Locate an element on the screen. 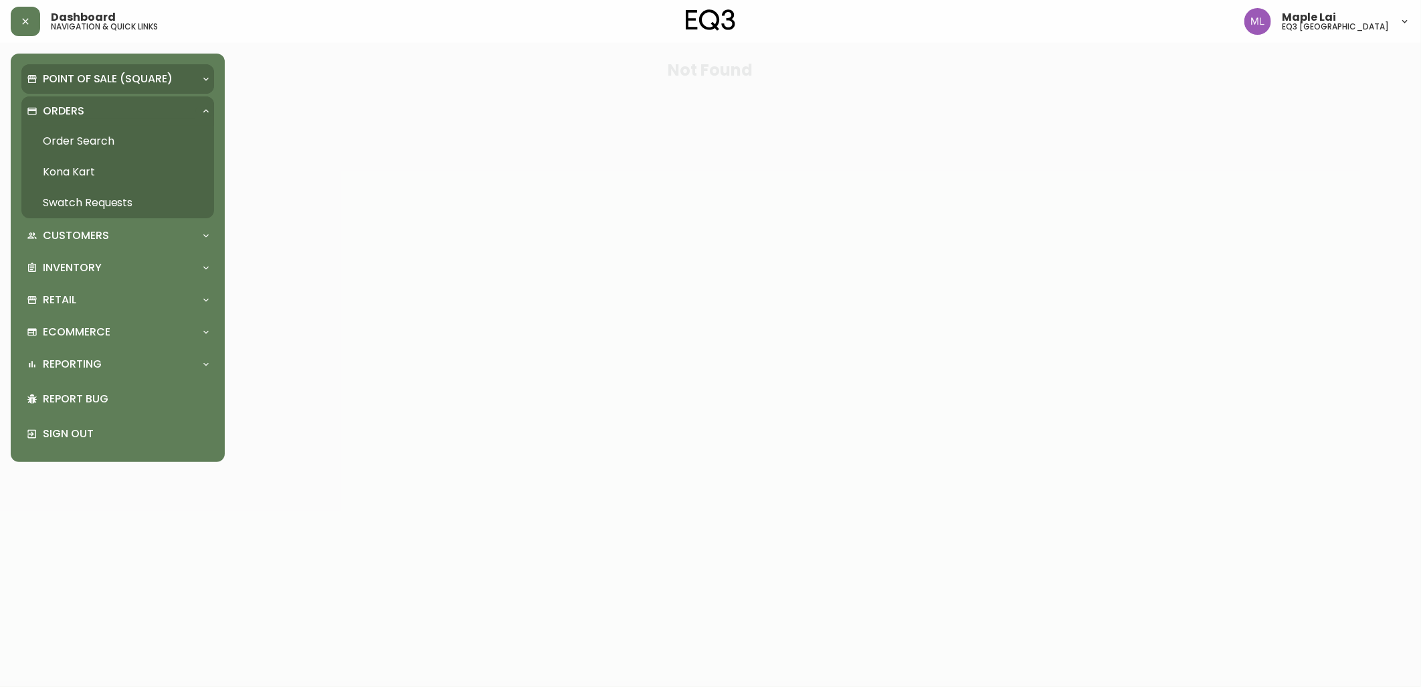 The width and height of the screenshot is (1421, 687). p: Point of Sale (Square) is located at coordinates (108, 79).